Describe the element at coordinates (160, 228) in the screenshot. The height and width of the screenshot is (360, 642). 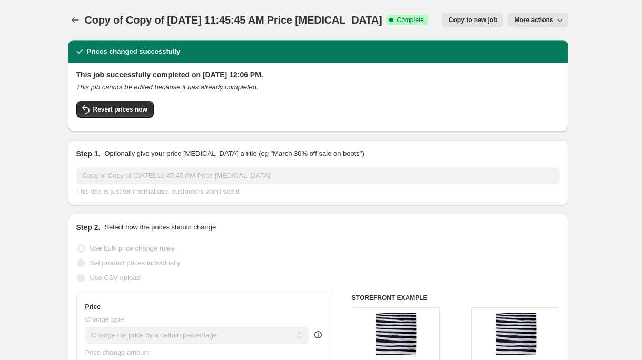
I see `p: Select how the prices should change` at that location.